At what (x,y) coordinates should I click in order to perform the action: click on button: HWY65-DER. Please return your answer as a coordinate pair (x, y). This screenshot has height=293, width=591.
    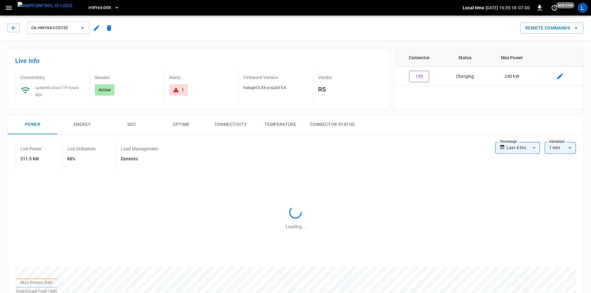
    Looking at the image, I should click on (104, 8).